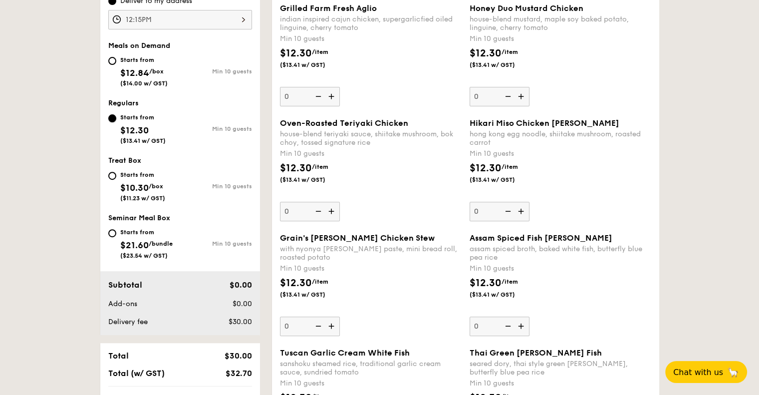  What do you see at coordinates (144, 256) in the screenshot?
I see `span: ($23.54 w/ GST)` at bounding box center [144, 256].